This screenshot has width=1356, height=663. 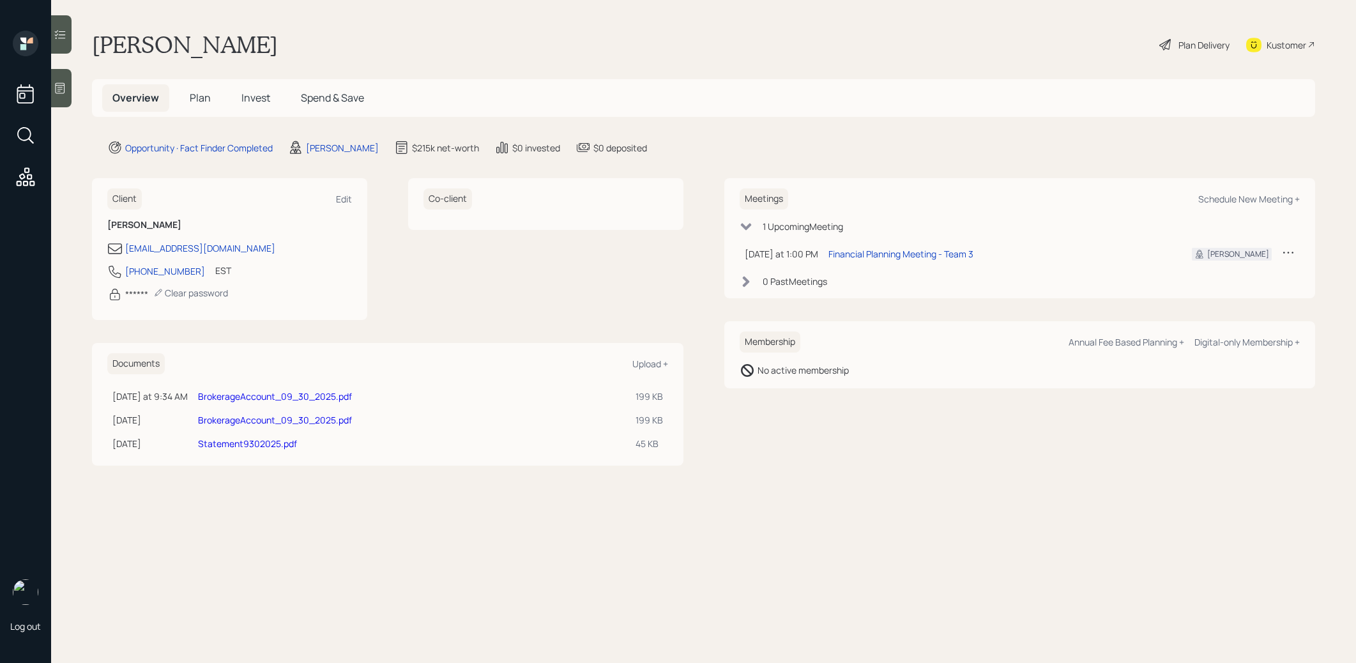 I want to click on div: Clear password, so click(x=190, y=292).